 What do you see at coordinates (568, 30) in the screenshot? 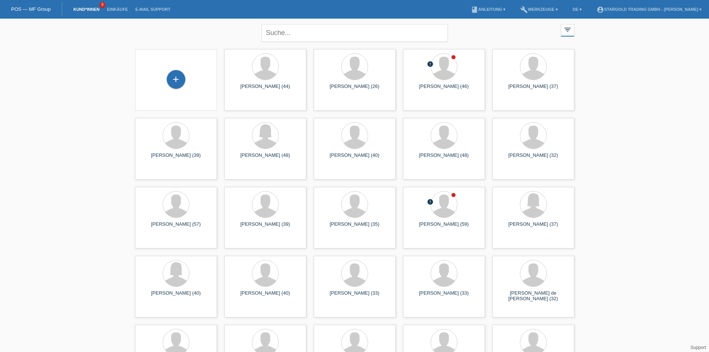
I see `i: filter_list` at bounding box center [568, 30].